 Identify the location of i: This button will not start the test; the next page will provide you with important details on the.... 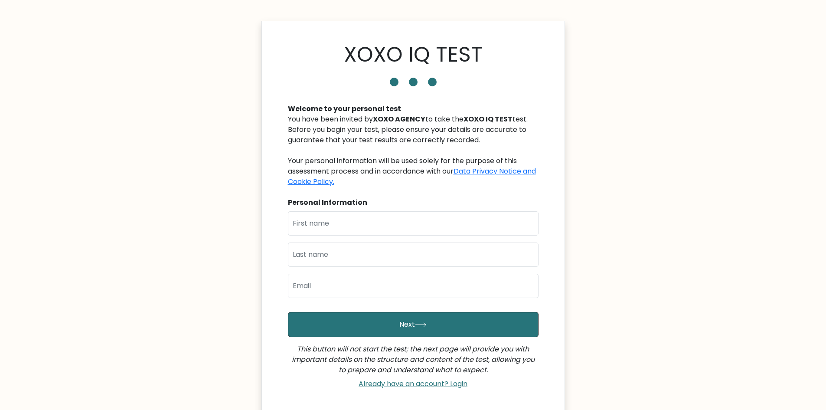
(413, 359).